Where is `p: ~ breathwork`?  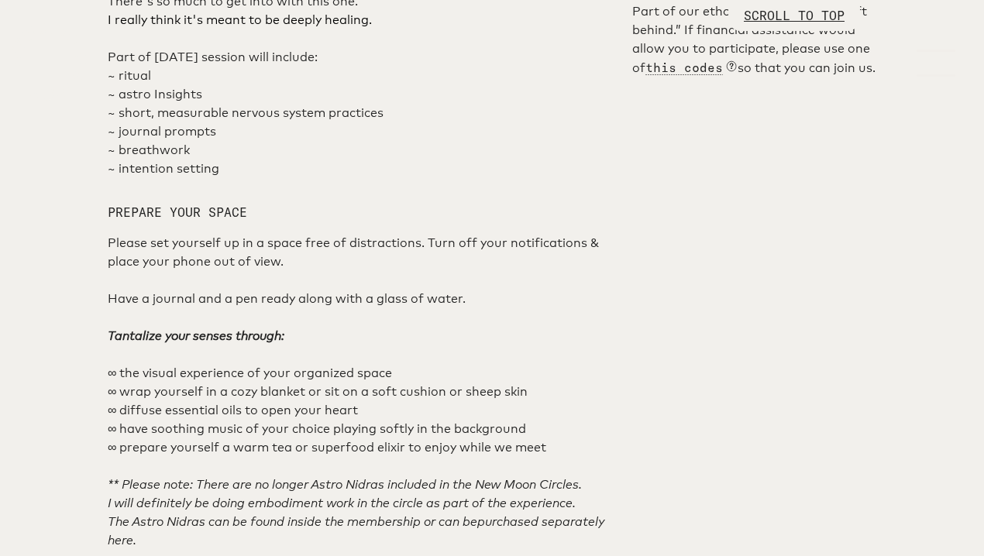
p: ~ breathwork is located at coordinates (360, 150).